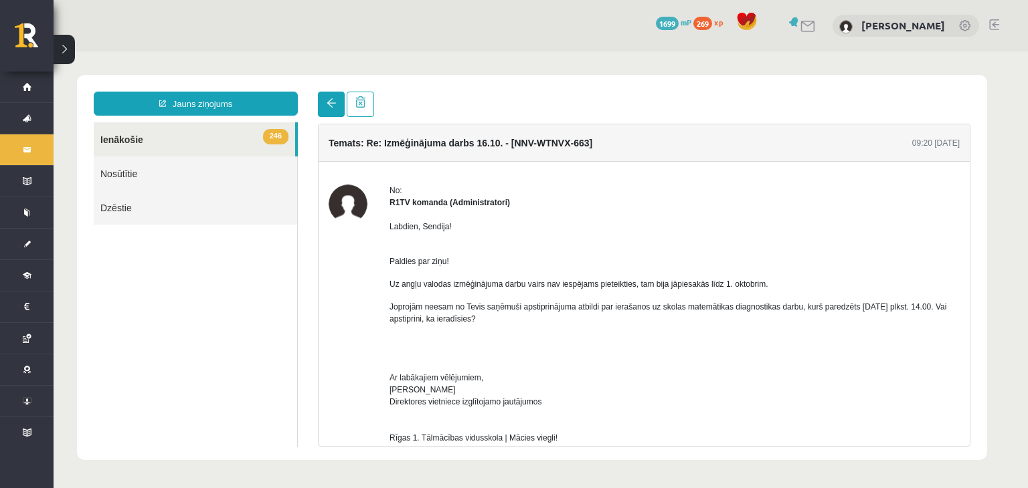 The height and width of the screenshot is (488, 1028). What do you see at coordinates (621, 274) in the screenshot?
I see `p: Joprojām neesam no Tevis saņēmuši apstiprinājuma atbildi par ierašanos uz skolas matemātikas diag...` at bounding box center [621, 274].